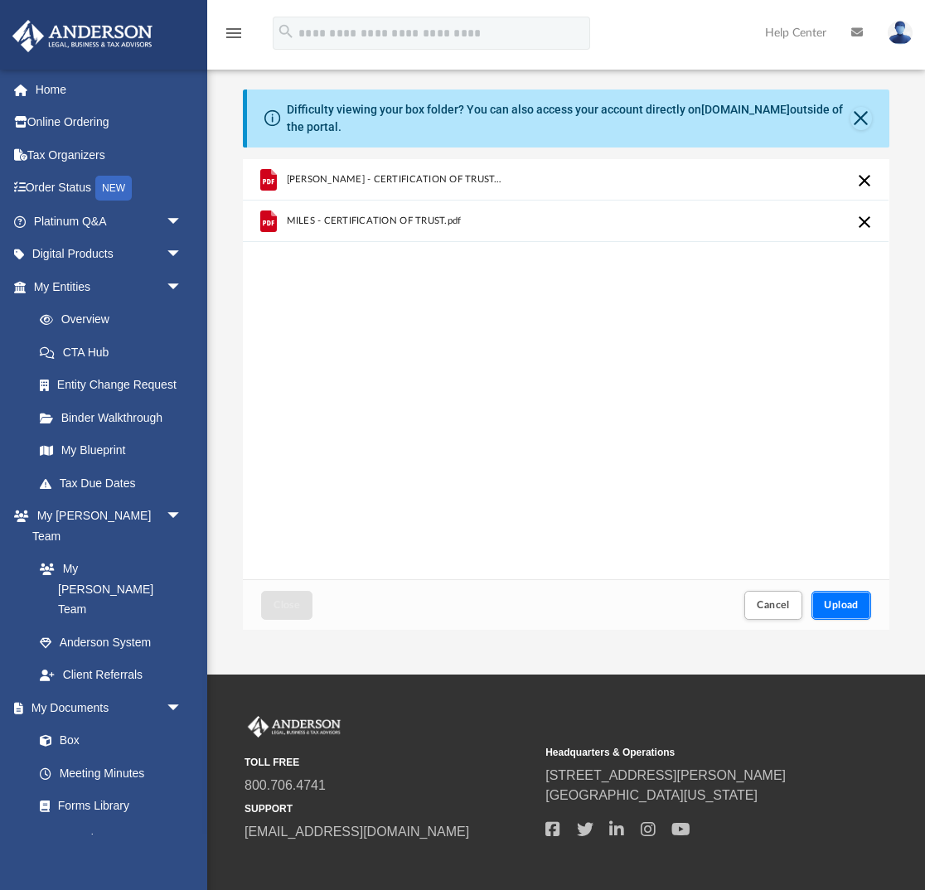  I want to click on a: Tax Due Dates, so click(115, 483).